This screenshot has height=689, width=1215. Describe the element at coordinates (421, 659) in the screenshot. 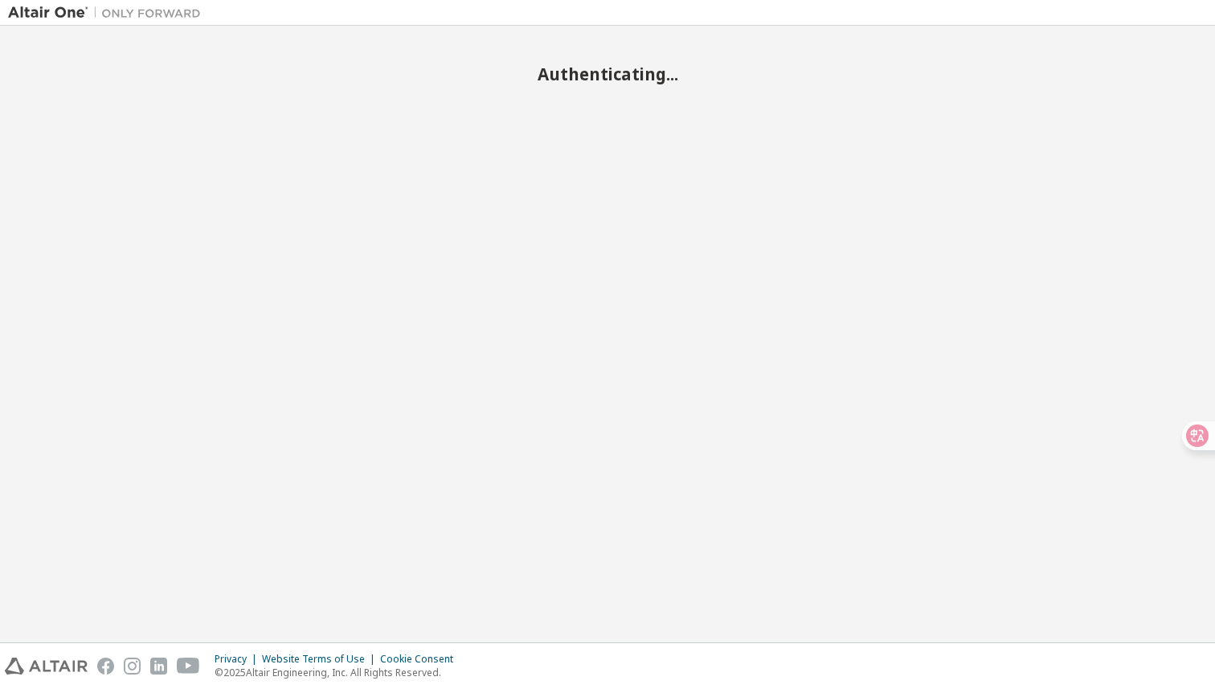

I see `div: Cookie Consent` at that location.